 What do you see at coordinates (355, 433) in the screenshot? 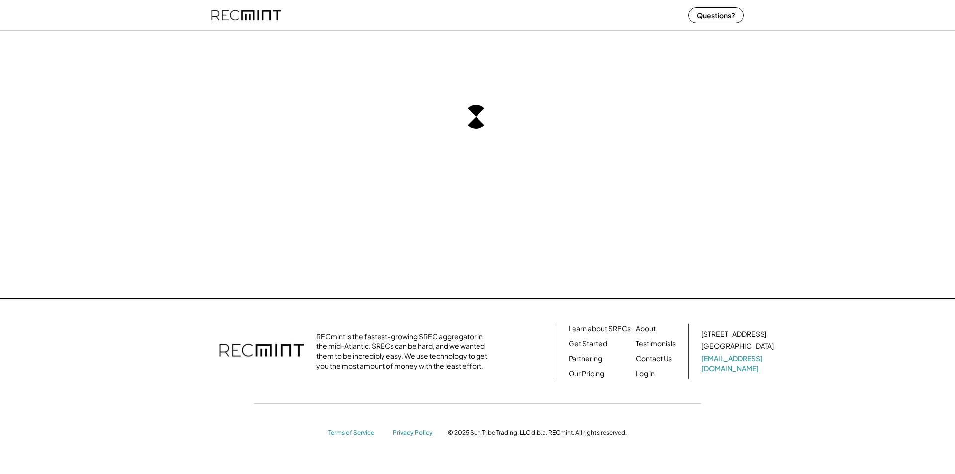
I see `a: Terms of Service` at bounding box center [355, 433].